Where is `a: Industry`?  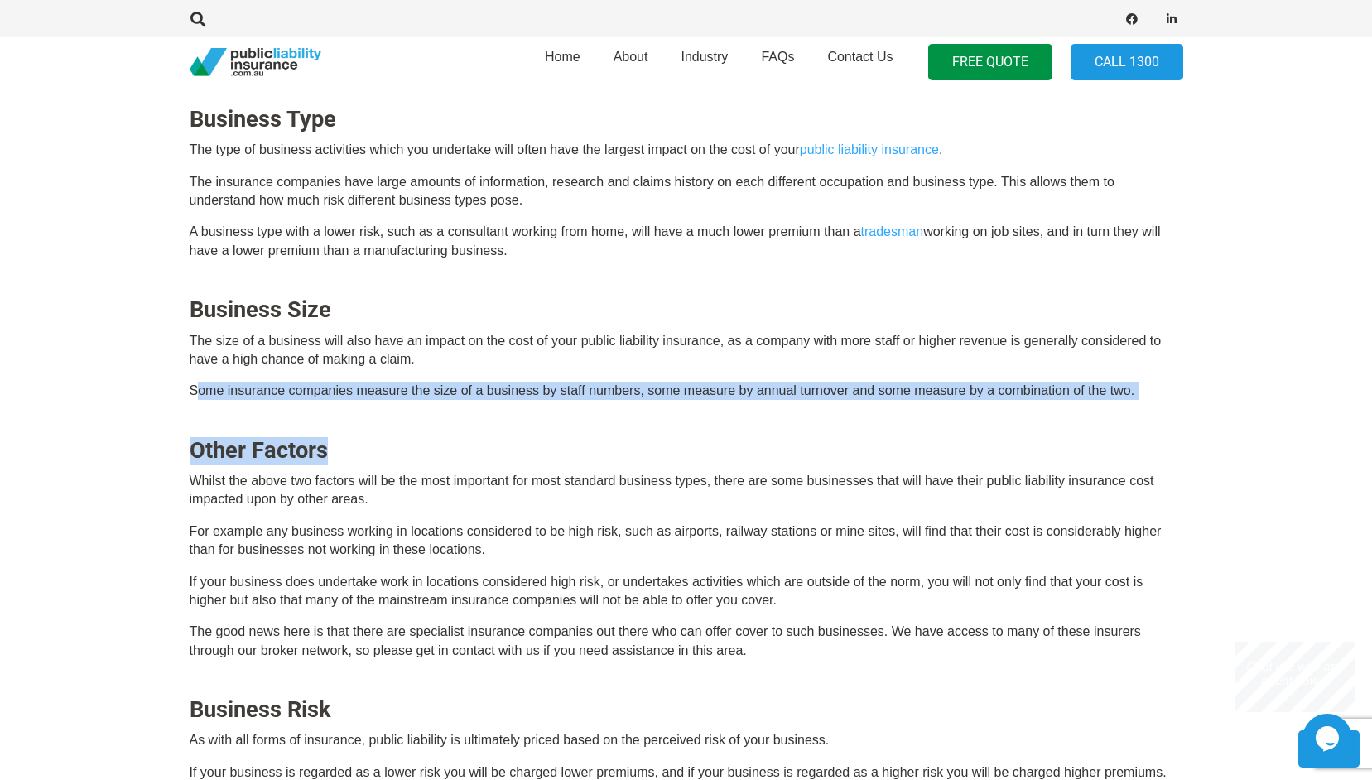 a: Industry is located at coordinates (704, 62).